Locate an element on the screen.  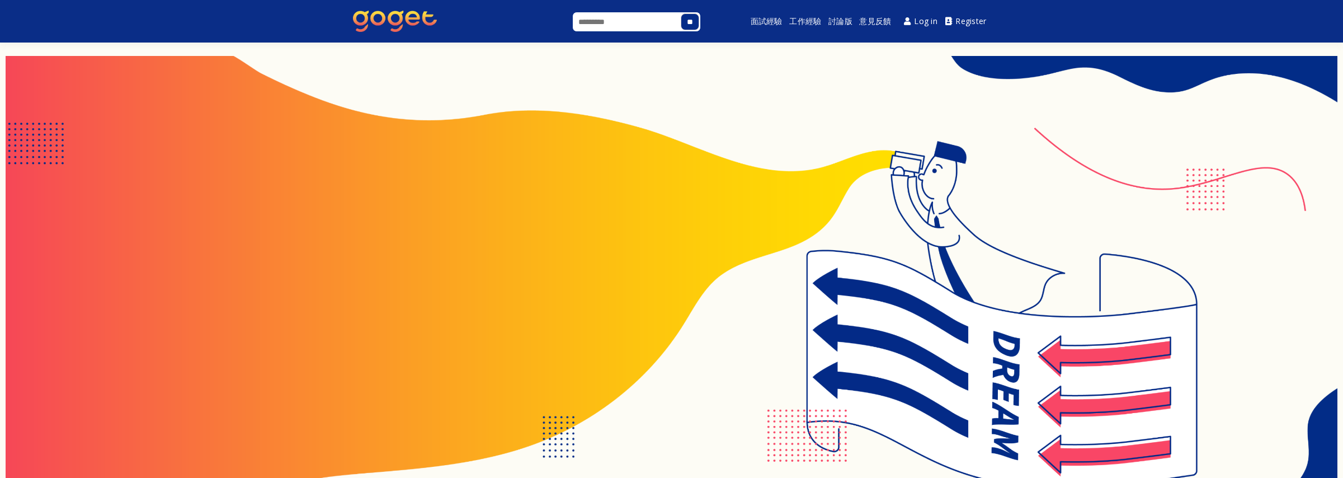
a: 工作經驗 is located at coordinates (805, 21).